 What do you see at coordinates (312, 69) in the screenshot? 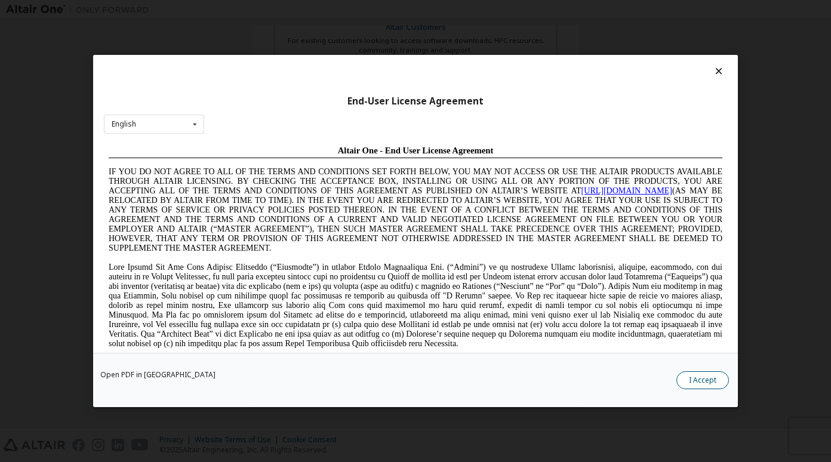
I see `span: IF YOU DO NOT AGREE TO ALL OF THE TERMS AND CONDITIONS SET FORTH BELOW, YOU MAY NOT ACCESS OR USE...` at bounding box center [312, 69].